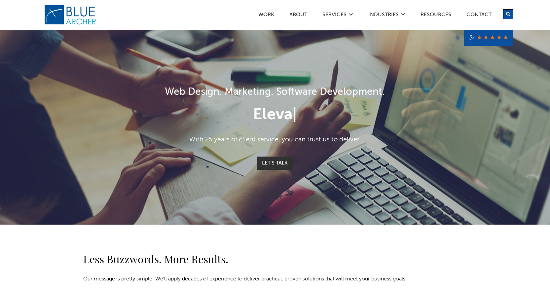 This screenshot has height=291, width=550. Describe the element at coordinates (70, 15) in the screenshot. I see `img: Blue Archer Logo` at that location.